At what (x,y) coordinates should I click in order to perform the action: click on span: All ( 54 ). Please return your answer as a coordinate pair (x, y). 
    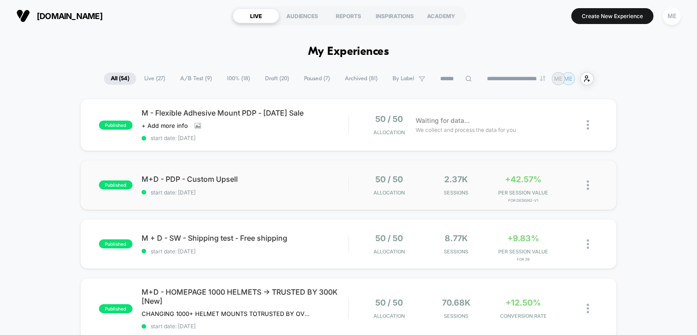
    Looking at the image, I should click on (120, 79).